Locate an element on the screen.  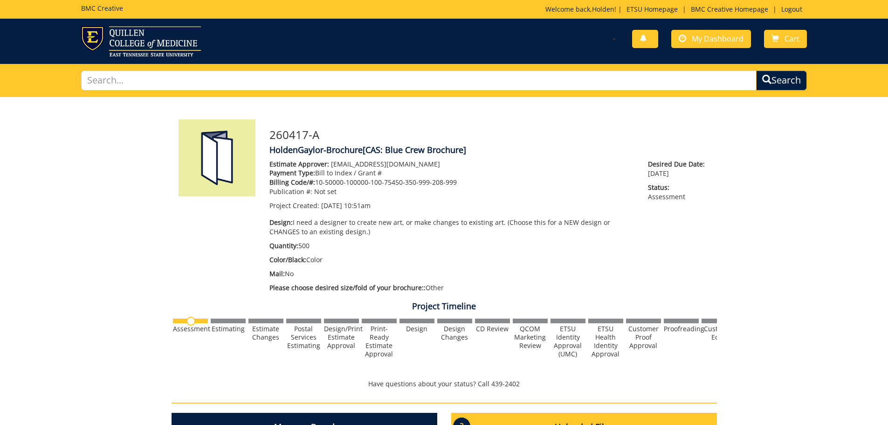
span: Cart is located at coordinates (792, 39).